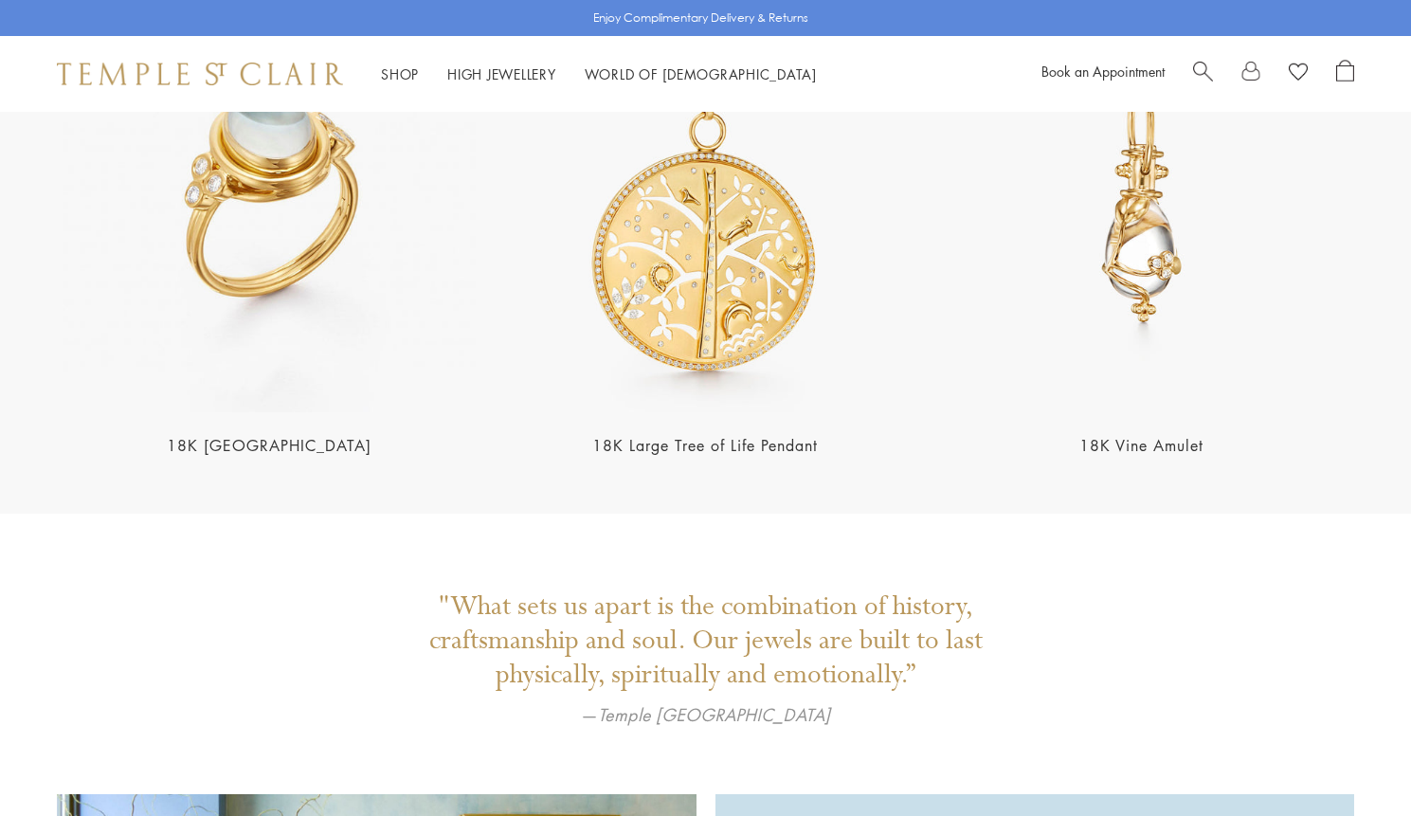 This screenshot has width=1411, height=816. Describe the element at coordinates (200, 74) in the screenshot. I see `img: Temple St. Clair` at that location.